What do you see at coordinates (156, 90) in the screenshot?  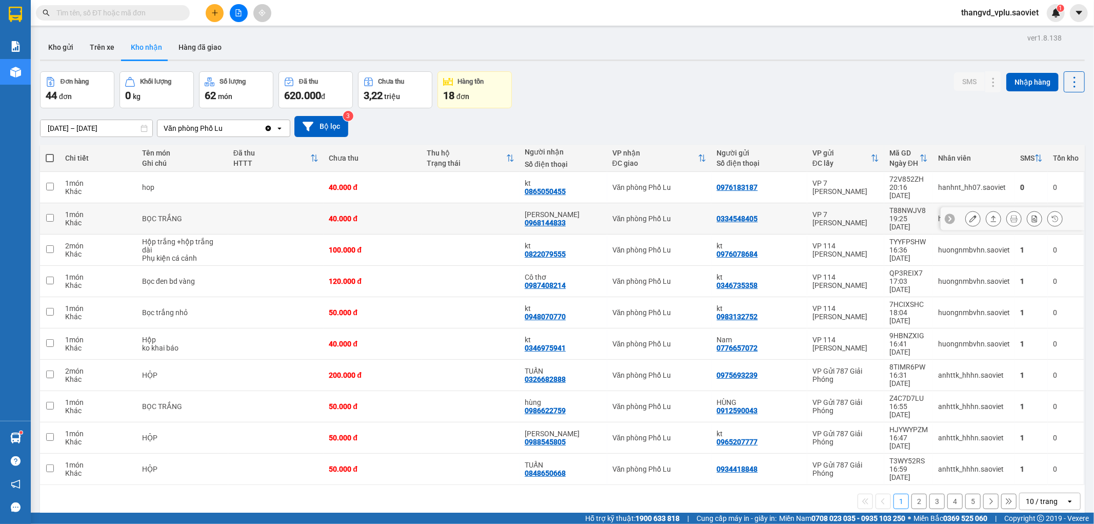 I see `button: Khối lượng0kg` at bounding box center [156, 90].